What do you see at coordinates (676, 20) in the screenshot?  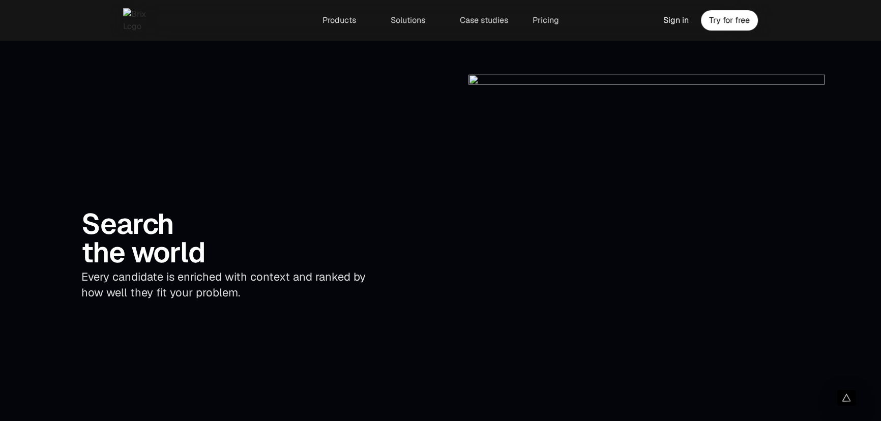 I see `a: Sign in` at bounding box center [676, 20].